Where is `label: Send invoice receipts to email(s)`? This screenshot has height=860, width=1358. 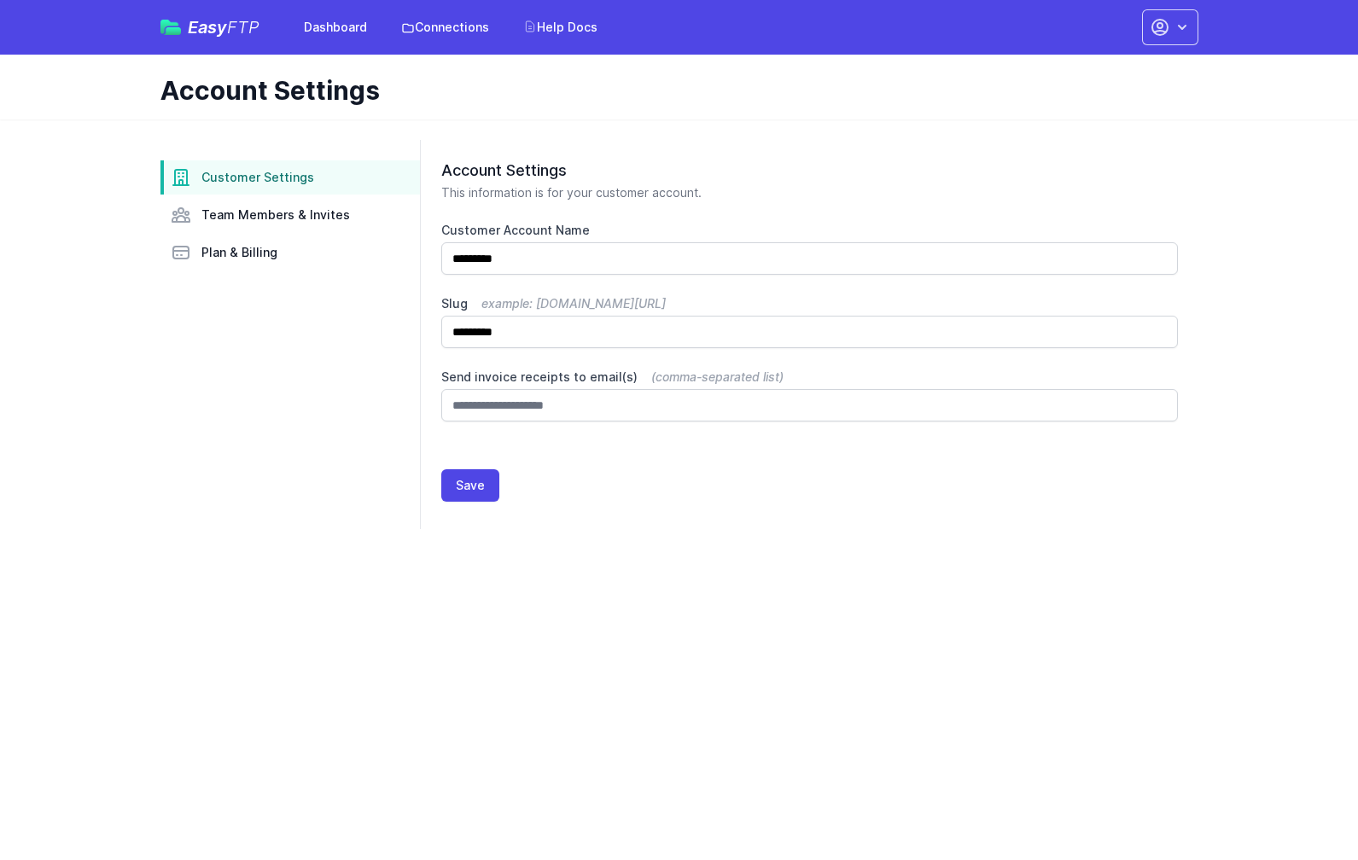 label: Send invoice receipts to email(s) is located at coordinates (809, 377).